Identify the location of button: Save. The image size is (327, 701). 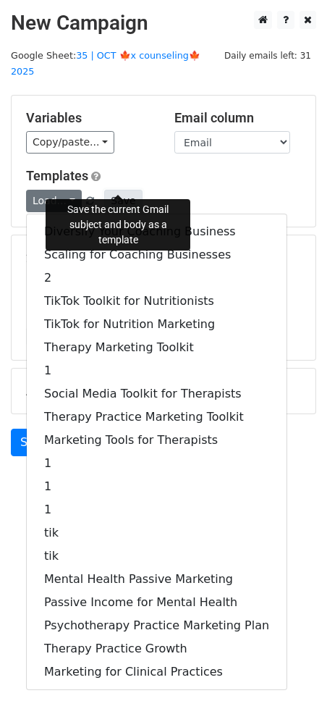
(123, 201).